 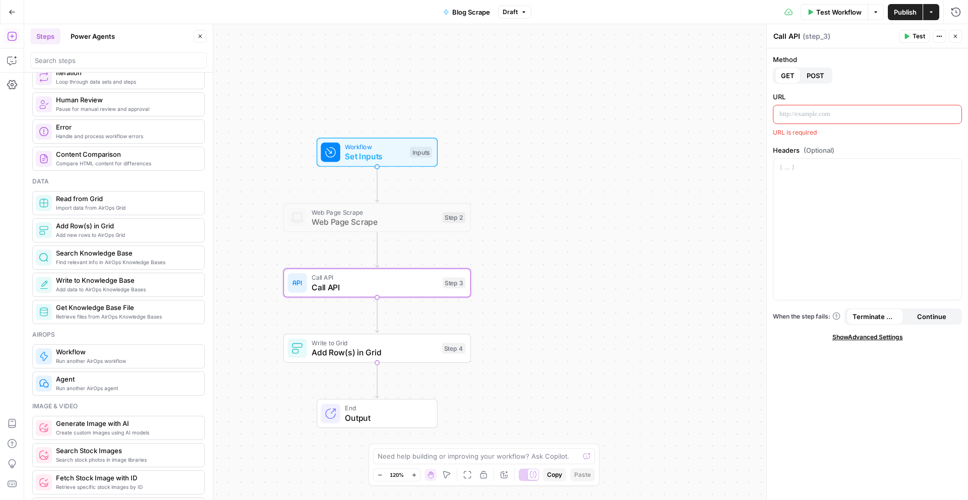 What do you see at coordinates (126, 317) in the screenshot?
I see `span: Retrieve files from AirOps Knowledge Bases` at bounding box center [126, 317].